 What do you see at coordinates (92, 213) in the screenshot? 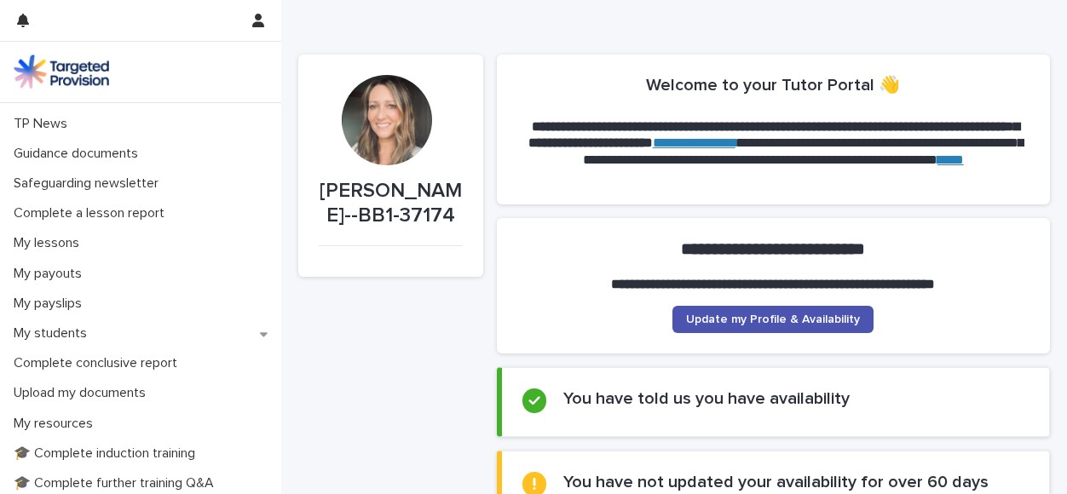
I see `p: Complete a lesson report` at bounding box center [92, 213].